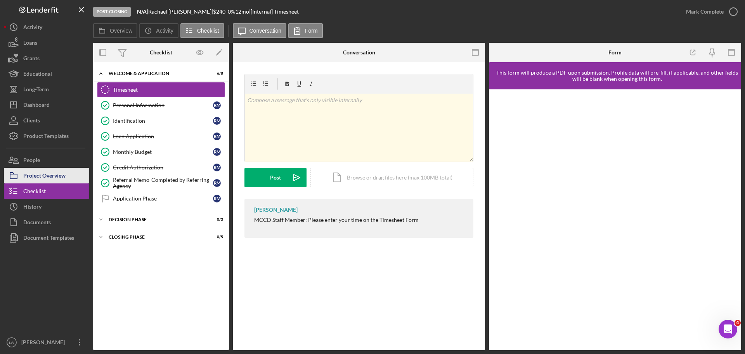  I want to click on button: Long-Term, so click(47, 89).